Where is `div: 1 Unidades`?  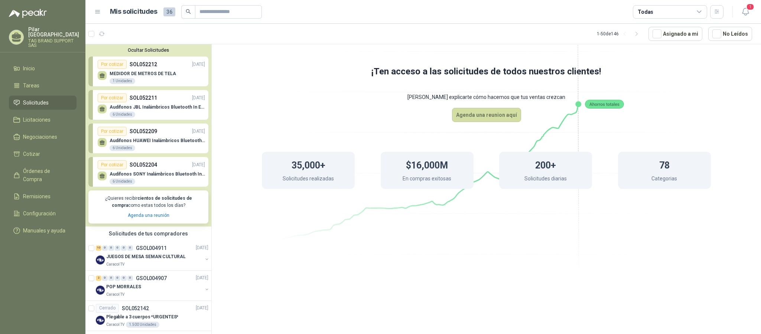
div: 1 Unidades is located at coordinates (122, 81).